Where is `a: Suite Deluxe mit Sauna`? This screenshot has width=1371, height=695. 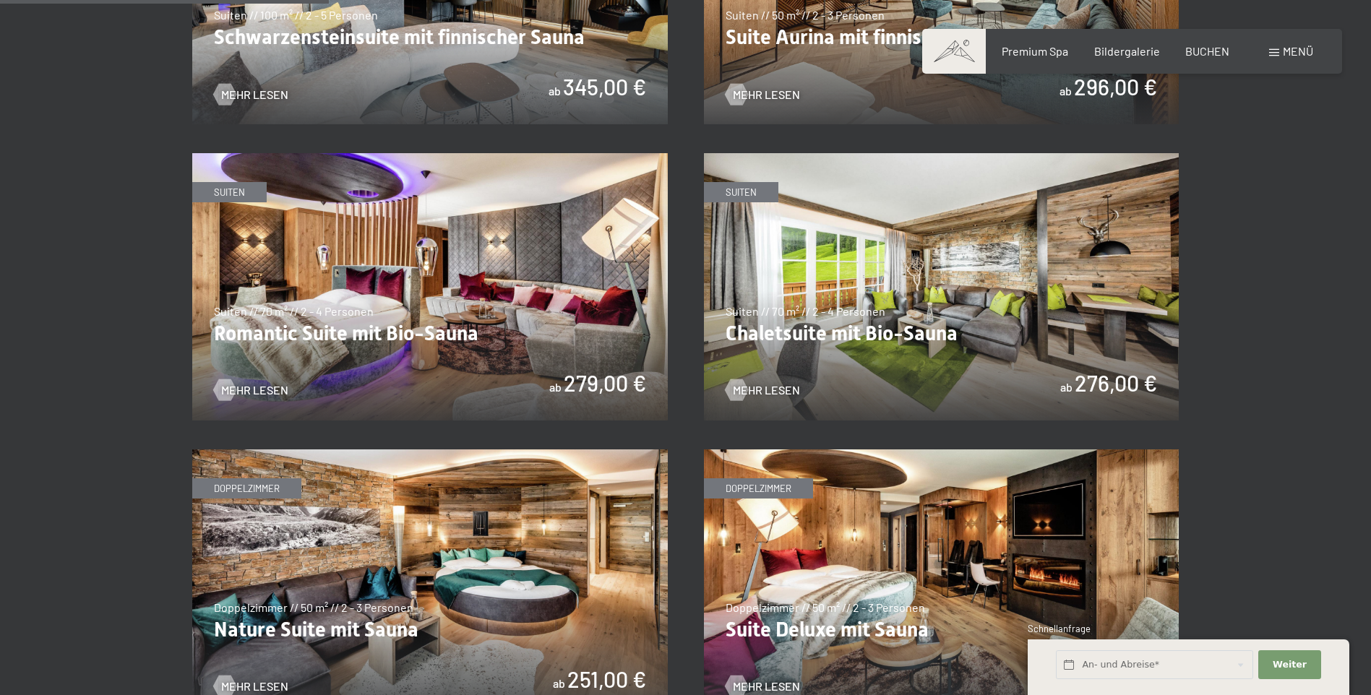 a: Suite Deluxe mit Sauna is located at coordinates (942, 455).